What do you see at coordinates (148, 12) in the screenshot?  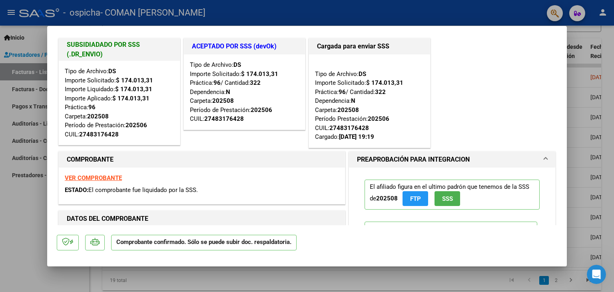 I see `div: Cerrar` at bounding box center [148, 12].